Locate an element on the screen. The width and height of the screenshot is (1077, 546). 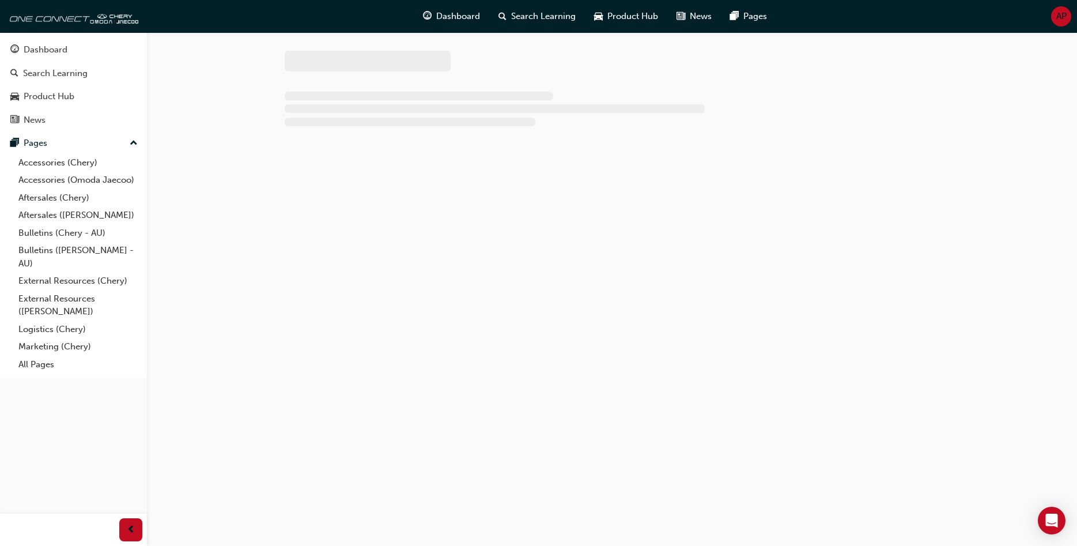
a: search-iconSearch Learning is located at coordinates (537, 16).